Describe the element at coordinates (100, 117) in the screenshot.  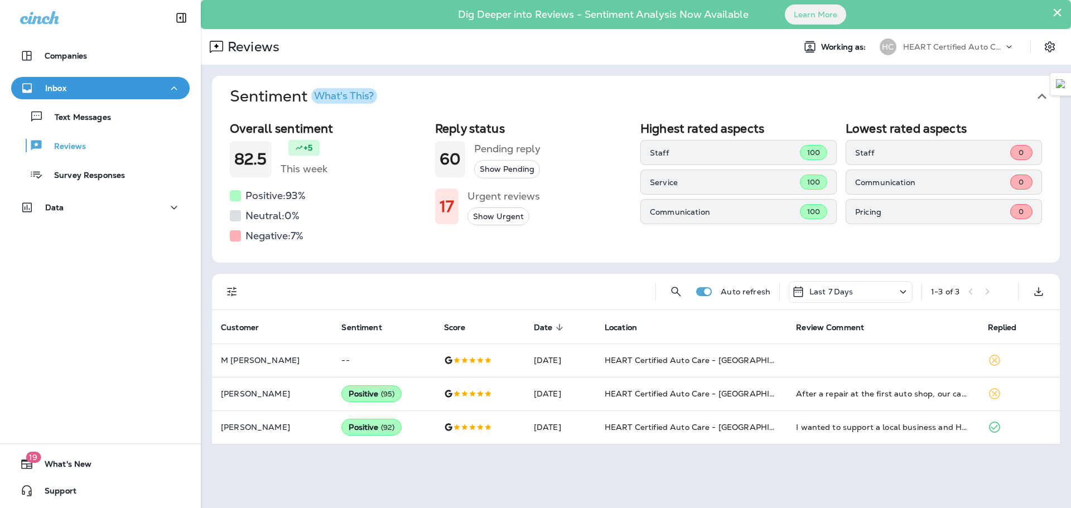
I see `button: Text Messages` at that location.